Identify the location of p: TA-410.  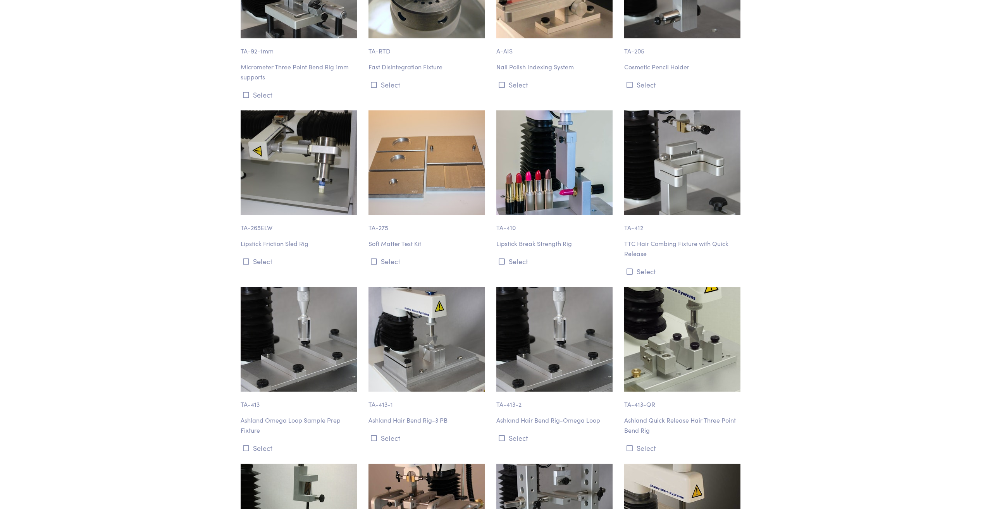
(555, 224).